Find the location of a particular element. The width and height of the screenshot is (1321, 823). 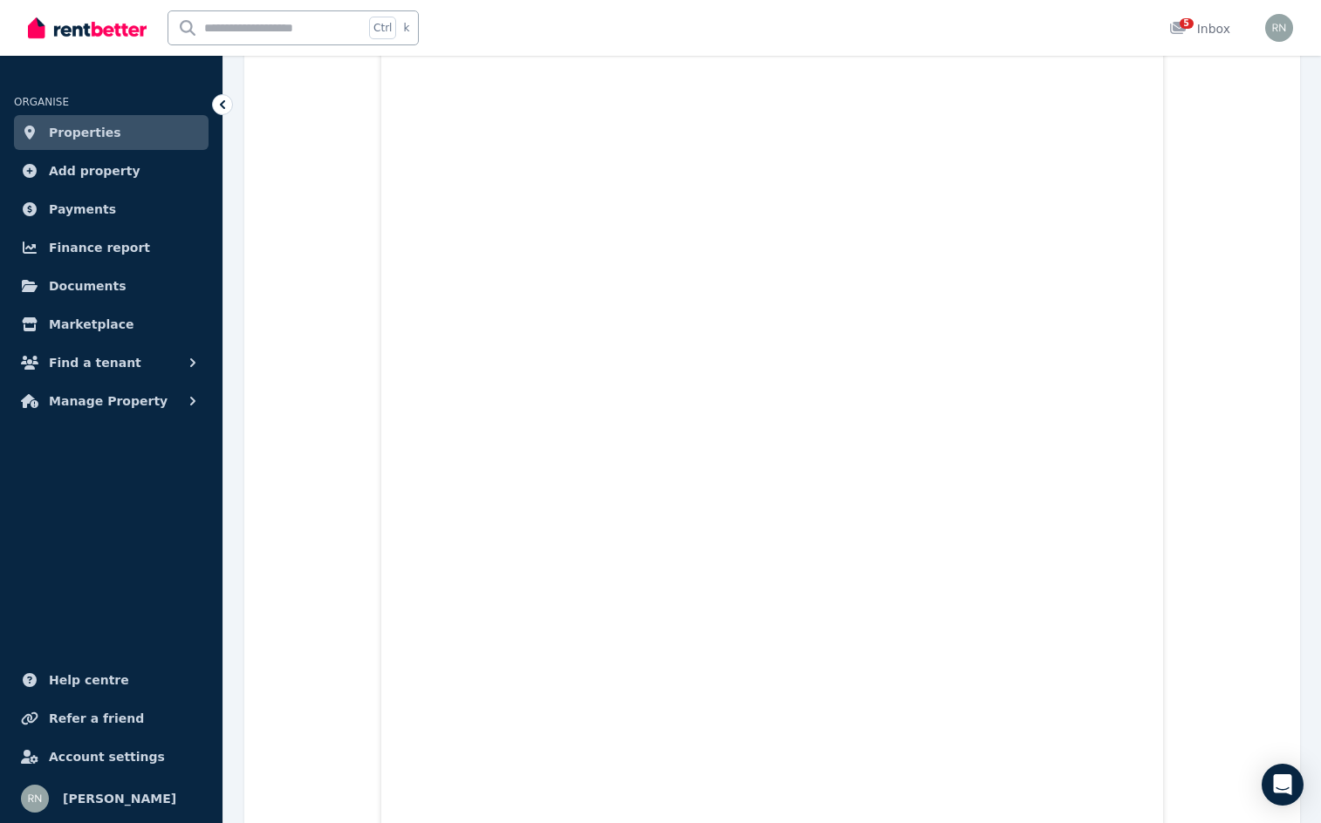

a: Finance report is located at coordinates (111, 248).